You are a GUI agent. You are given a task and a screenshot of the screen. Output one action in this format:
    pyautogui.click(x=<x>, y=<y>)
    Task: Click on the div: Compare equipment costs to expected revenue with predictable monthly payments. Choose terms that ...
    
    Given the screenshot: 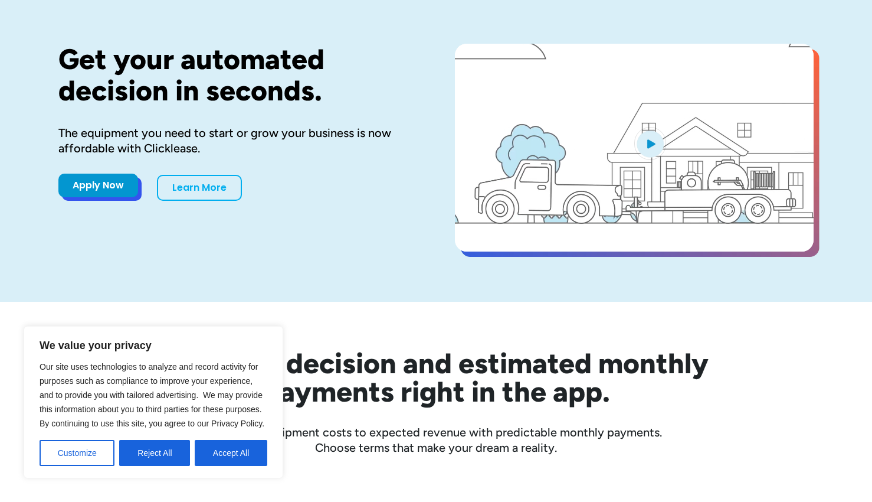 What is the action you would take?
    pyautogui.click(x=436, y=440)
    